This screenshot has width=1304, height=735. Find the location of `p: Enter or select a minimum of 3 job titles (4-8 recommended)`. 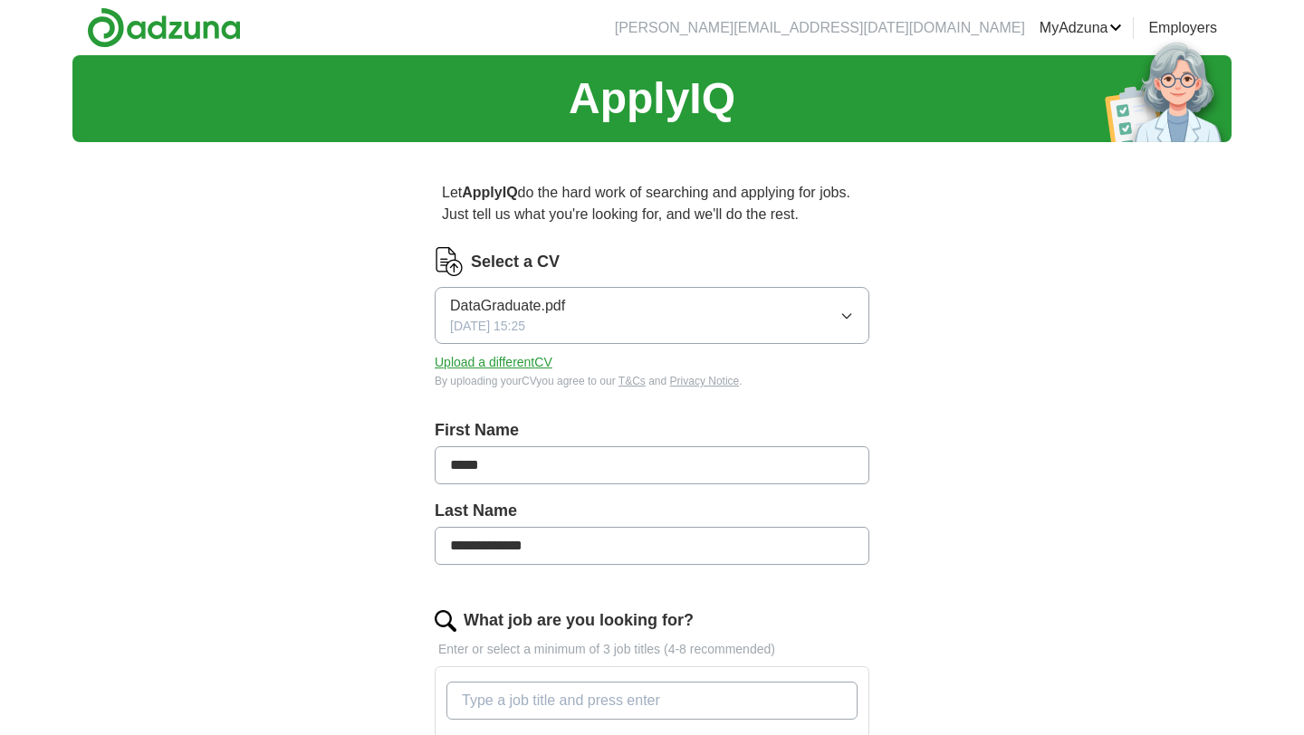

p: Enter or select a minimum of 3 job titles (4-8 recommended) is located at coordinates (652, 649).